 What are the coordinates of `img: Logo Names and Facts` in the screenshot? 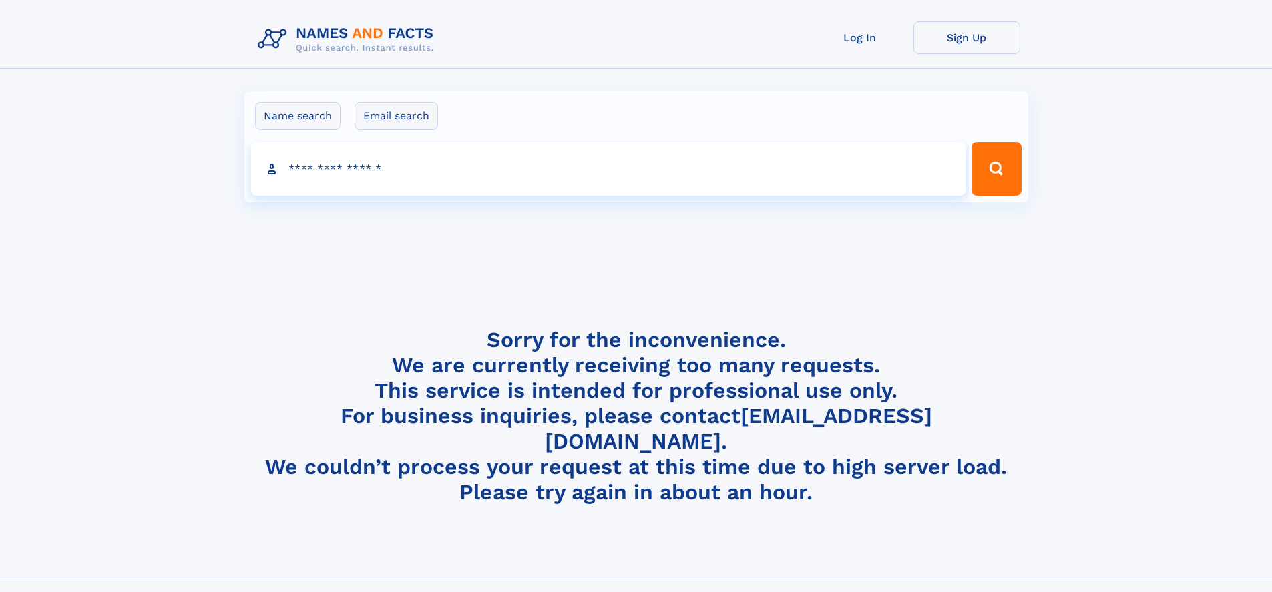 It's located at (349, 39).